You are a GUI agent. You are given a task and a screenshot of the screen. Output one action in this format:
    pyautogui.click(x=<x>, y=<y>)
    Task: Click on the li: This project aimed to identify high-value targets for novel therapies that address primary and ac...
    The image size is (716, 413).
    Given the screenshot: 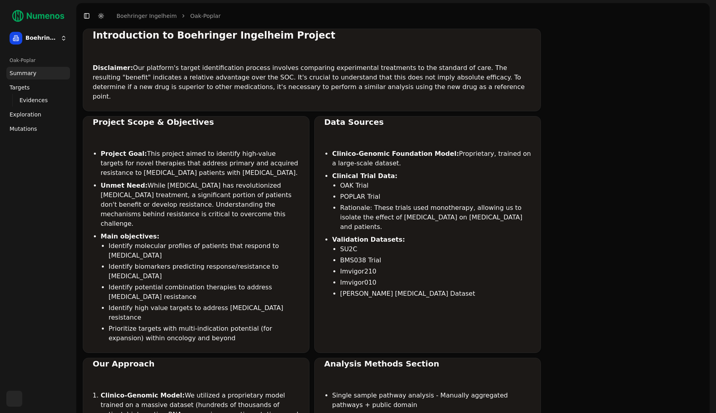 What is the action you would take?
    pyautogui.click(x=200, y=164)
    